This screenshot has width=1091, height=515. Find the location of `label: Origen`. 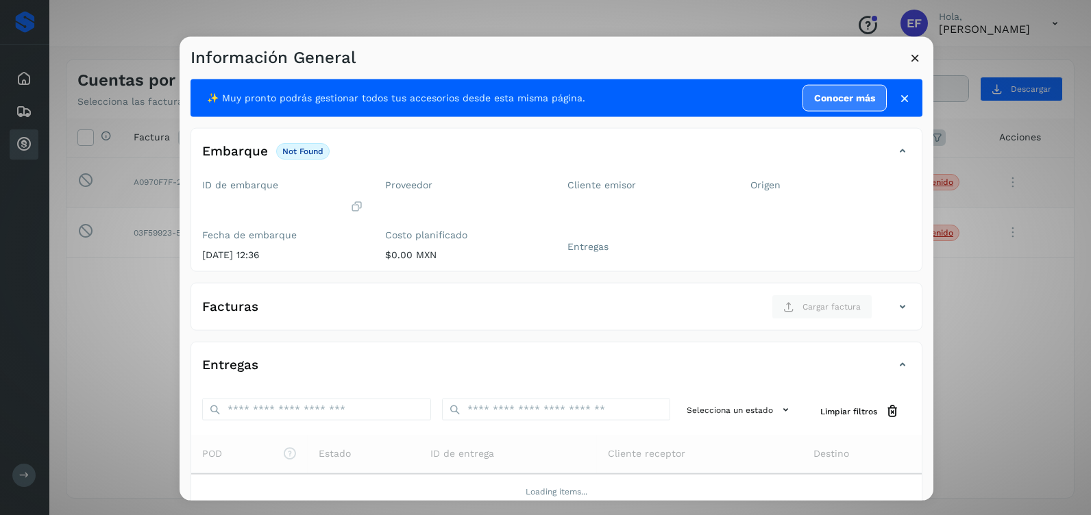

label: Origen is located at coordinates (831, 185).